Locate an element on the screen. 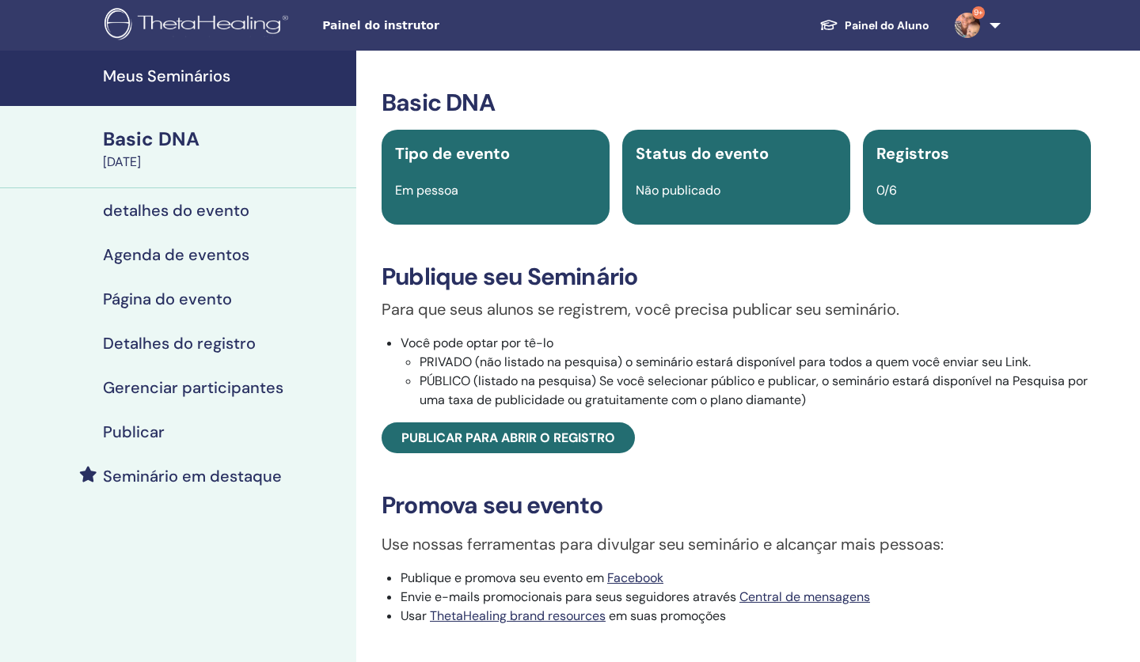 The image size is (1140, 662). p: Use nossas ferramentas para divulgar seu seminário e alcançar mais pessoas: is located at coordinates (736, 544).